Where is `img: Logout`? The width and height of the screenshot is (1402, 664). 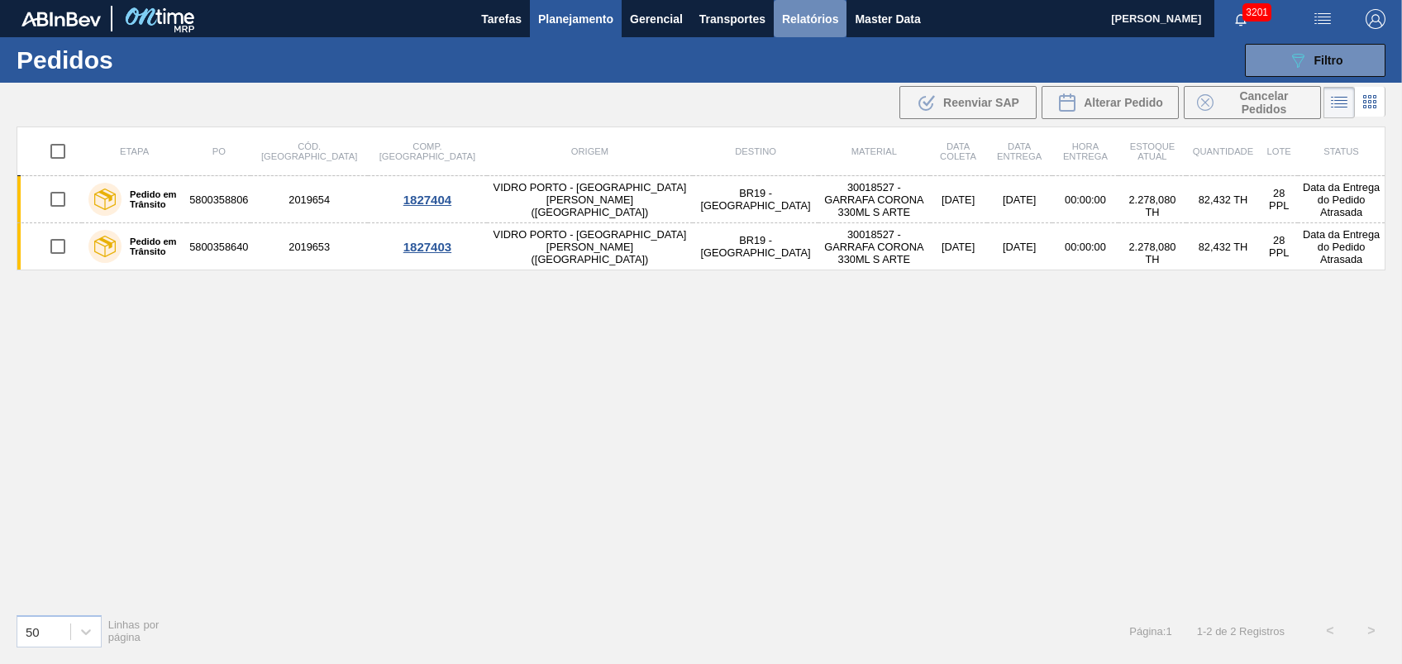
img: Logout is located at coordinates (1375, 19).